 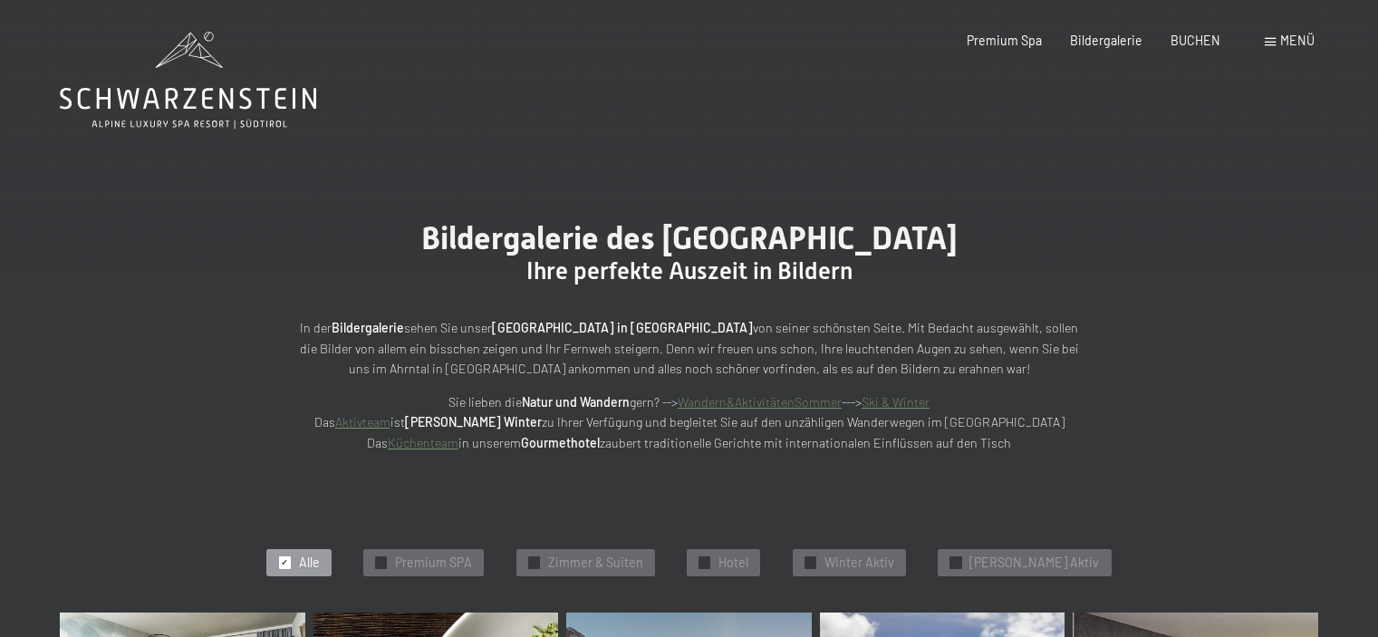 I want to click on strong: Gourmethotel, so click(x=560, y=442).